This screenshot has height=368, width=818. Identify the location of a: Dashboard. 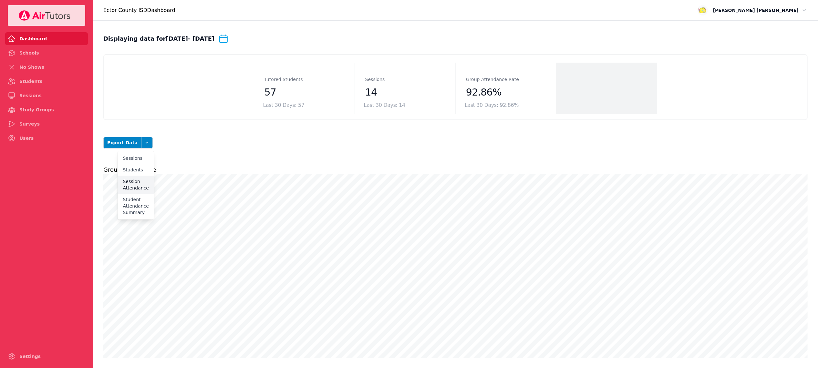
(47, 39).